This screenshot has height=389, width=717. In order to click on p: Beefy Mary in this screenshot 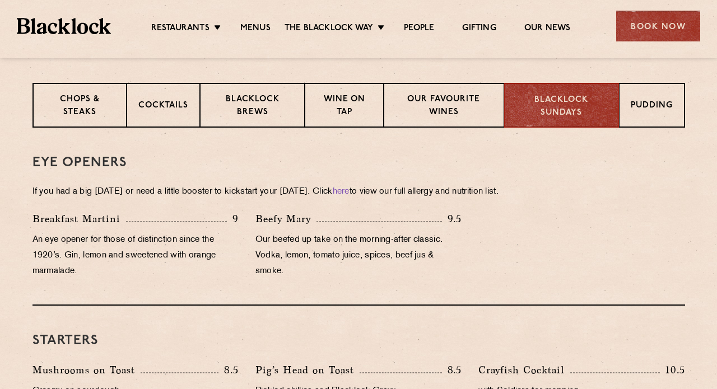, I will do `click(286, 219)`.